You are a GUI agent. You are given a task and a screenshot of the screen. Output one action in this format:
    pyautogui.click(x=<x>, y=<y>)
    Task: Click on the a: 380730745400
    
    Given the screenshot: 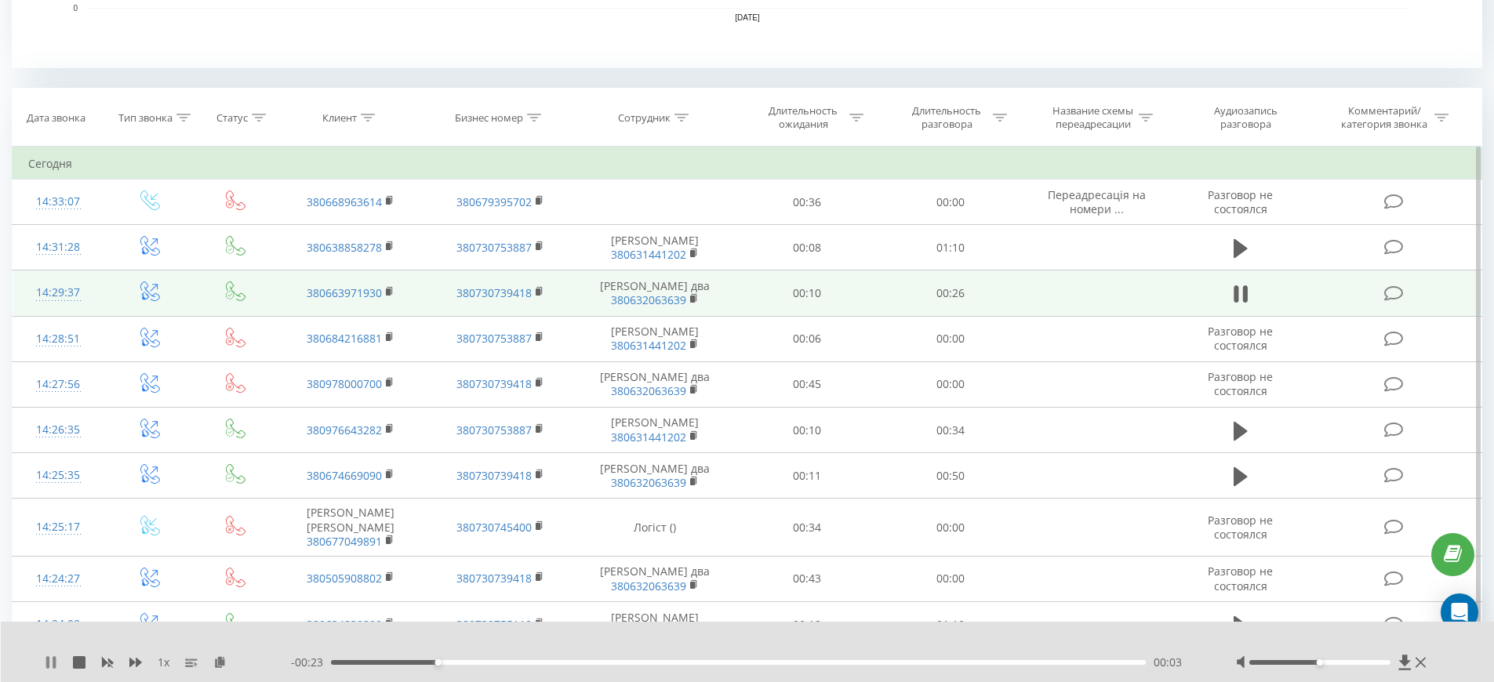 What is the action you would take?
    pyautogui.click(x=494, y=527)
    